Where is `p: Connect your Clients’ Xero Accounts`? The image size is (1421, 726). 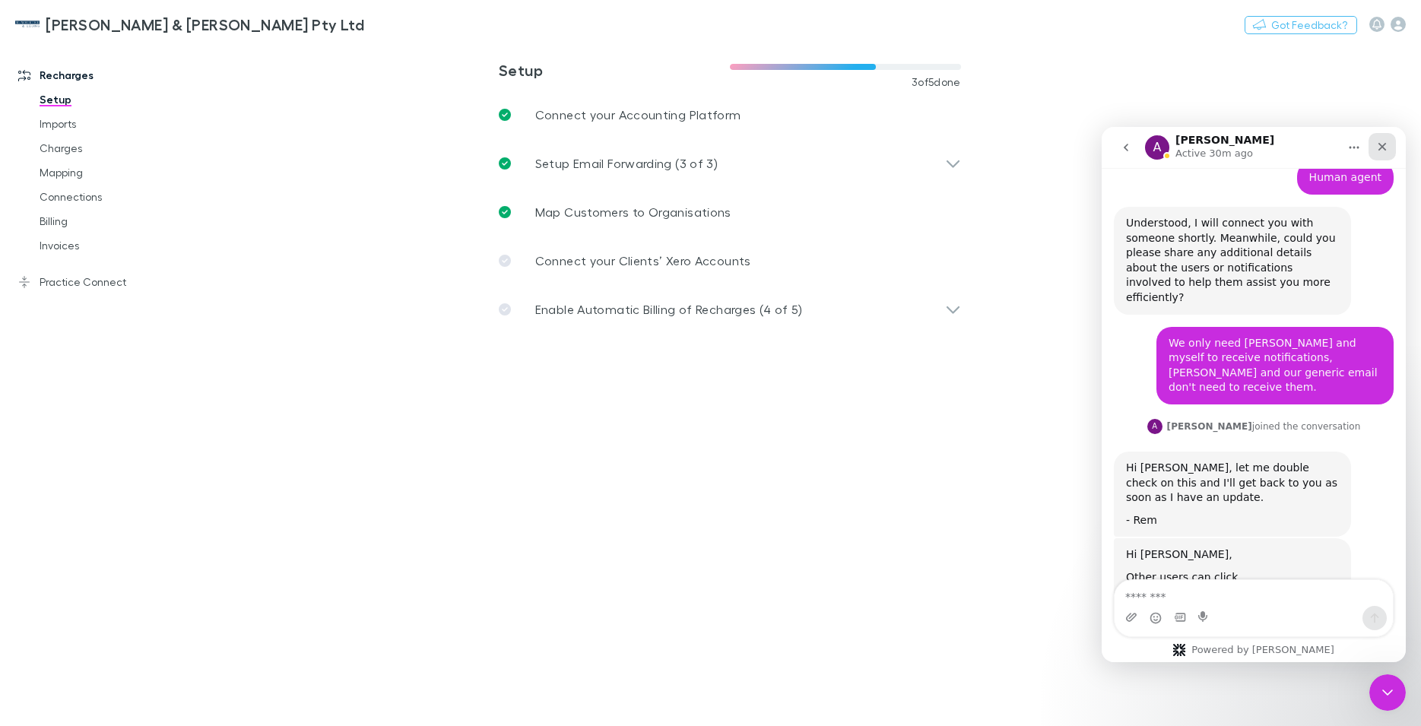 p: Connect your Clients’ Xero Accounts is located at coordinates (643, 261).